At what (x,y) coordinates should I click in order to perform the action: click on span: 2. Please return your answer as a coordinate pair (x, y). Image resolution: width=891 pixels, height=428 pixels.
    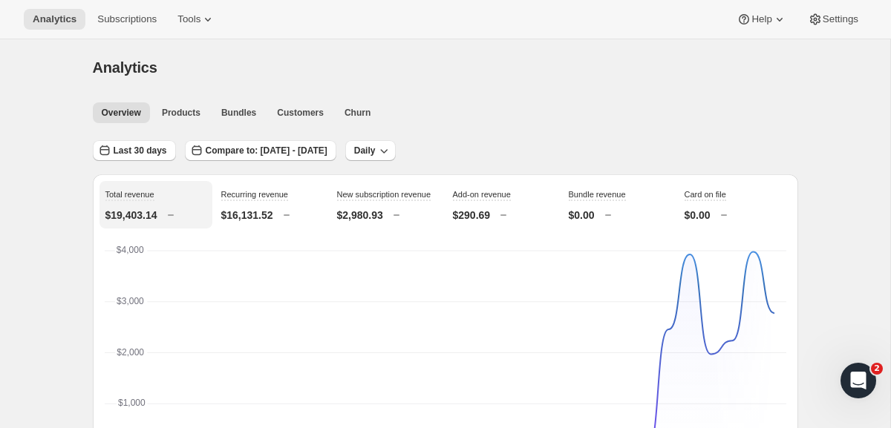
    Looking at the image, I should click on (876, 369).